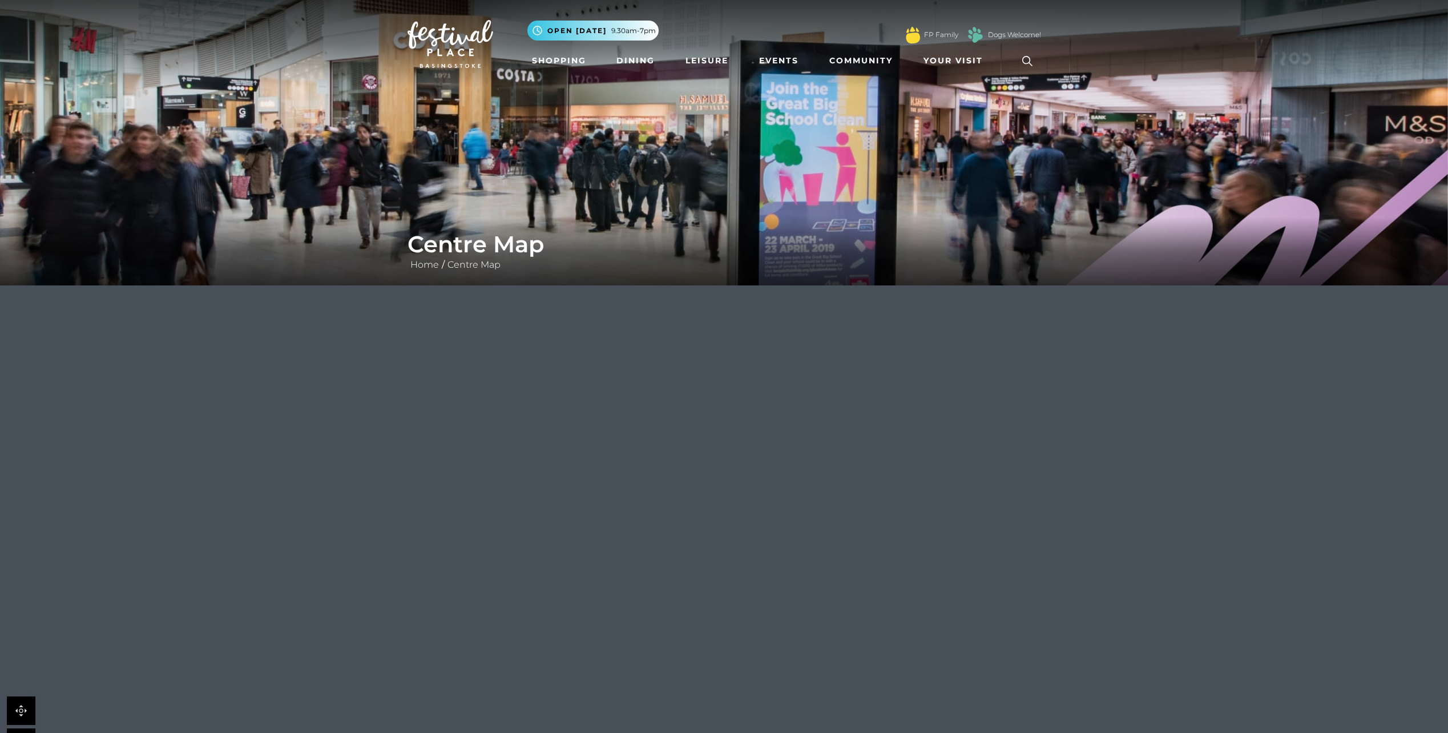 This screenshot has width=1448, height=733. Describe the element at coordinates (559, 60) in the screenshot. I see `a: Shopping` at that location.